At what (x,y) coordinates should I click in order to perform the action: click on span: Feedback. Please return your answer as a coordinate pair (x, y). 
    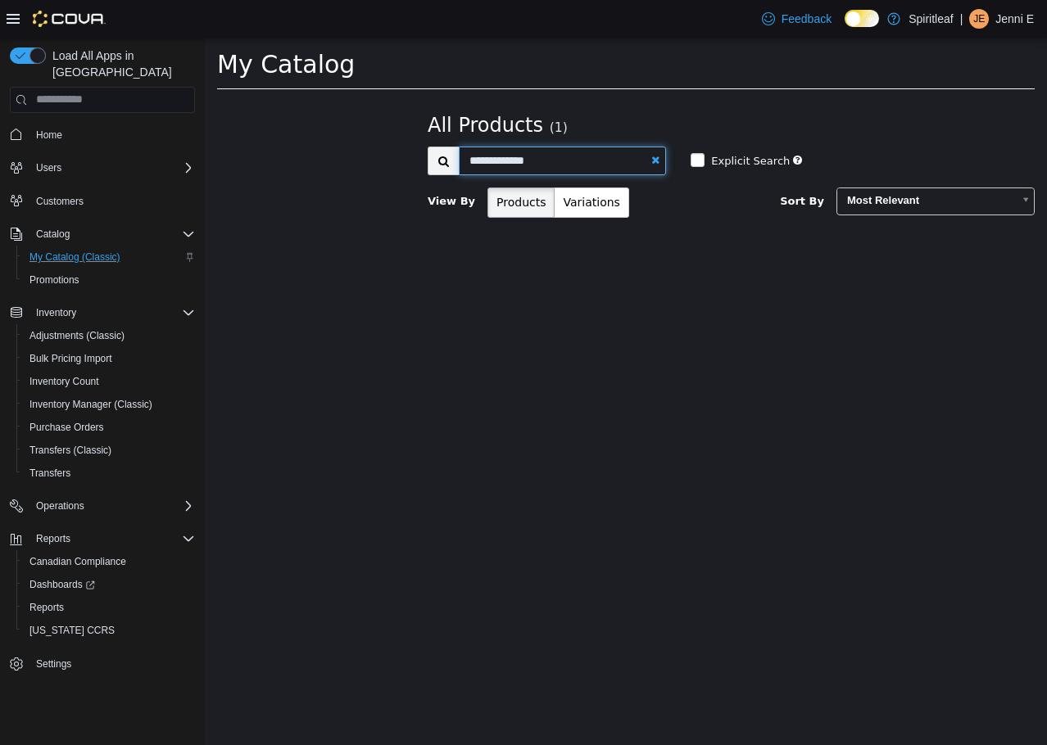
    Looking at the image, I should click on (806, 19).